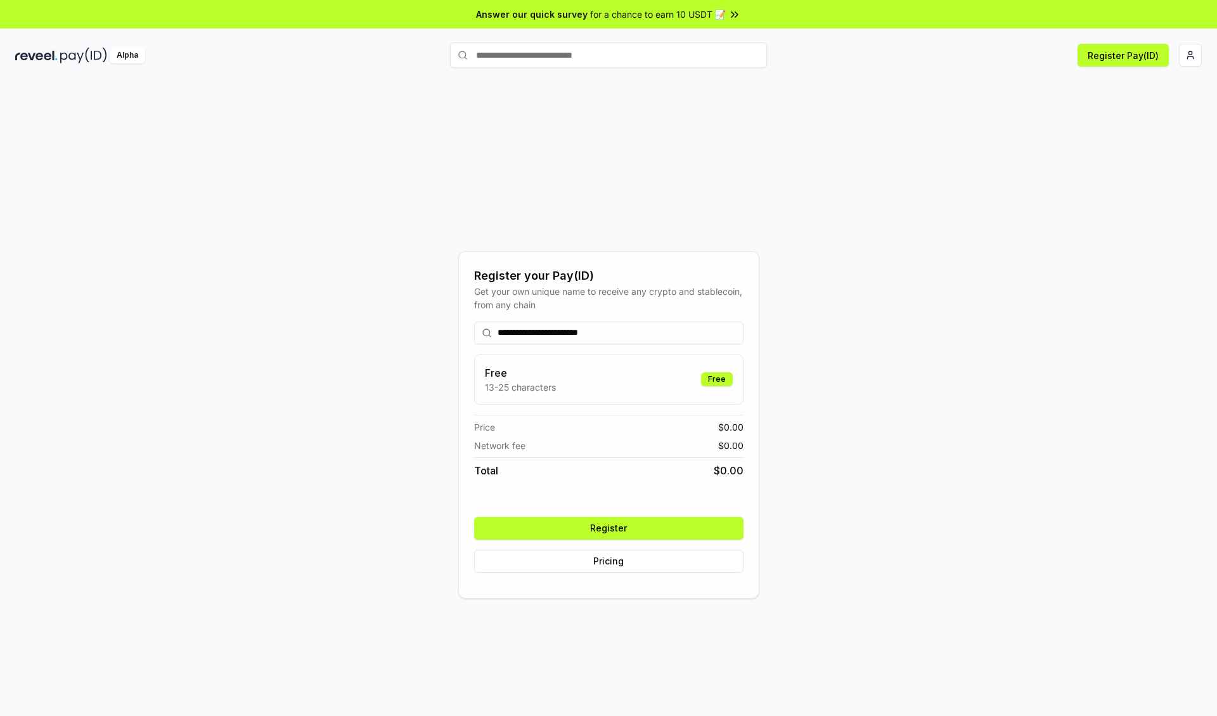 This screenshot has width=1217, height=716. What do you see at coordinates (1124, 55) in the screenshot?
I see `button: Register Pay(ID)` at bounding box center [1124, 55].